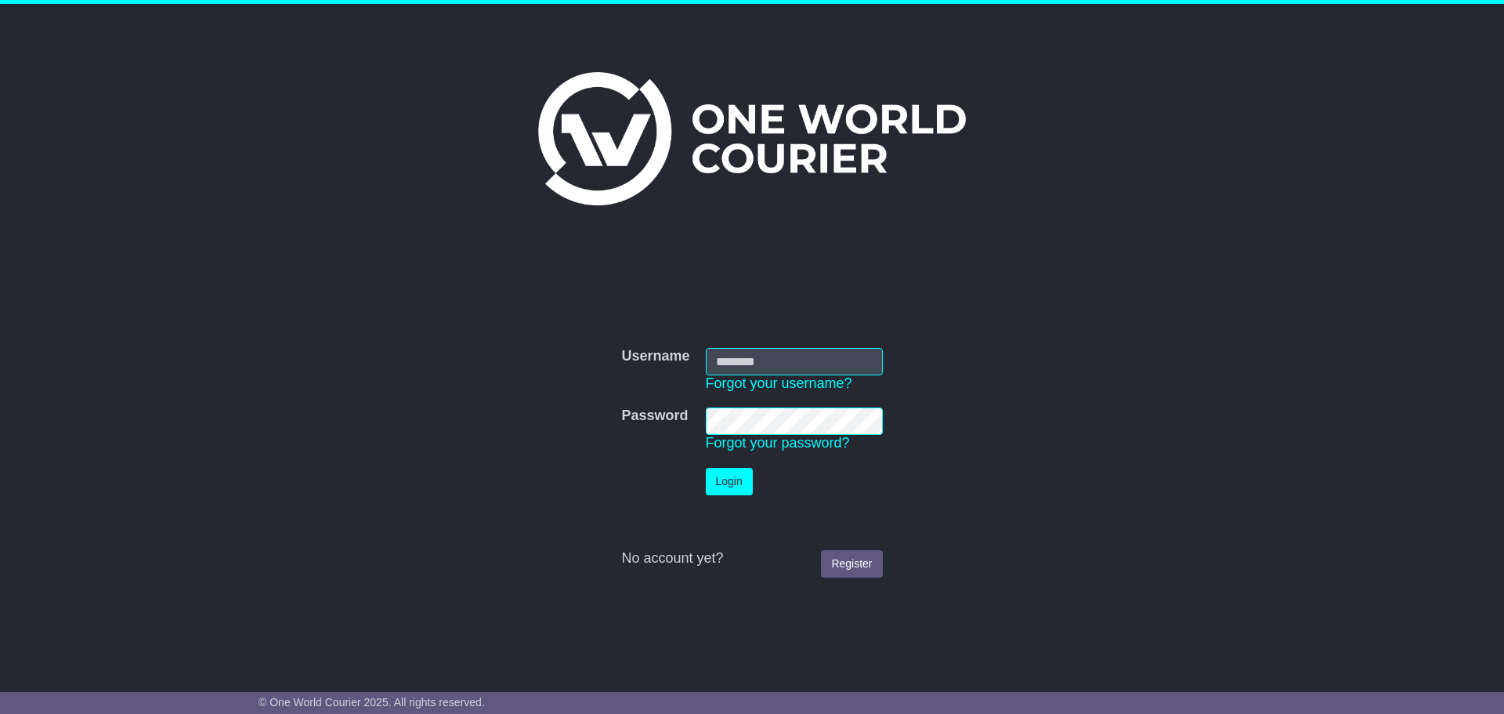 The image size is (1504, 714). What do you see at coordinates (655, 357) in the screenshot?
I see `label: Username` at bounding box center [655, 357].